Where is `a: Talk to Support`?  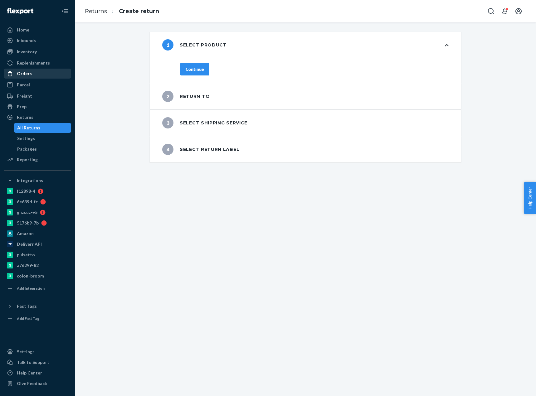
a: Talk to Support is located at coordinates (37, 363).